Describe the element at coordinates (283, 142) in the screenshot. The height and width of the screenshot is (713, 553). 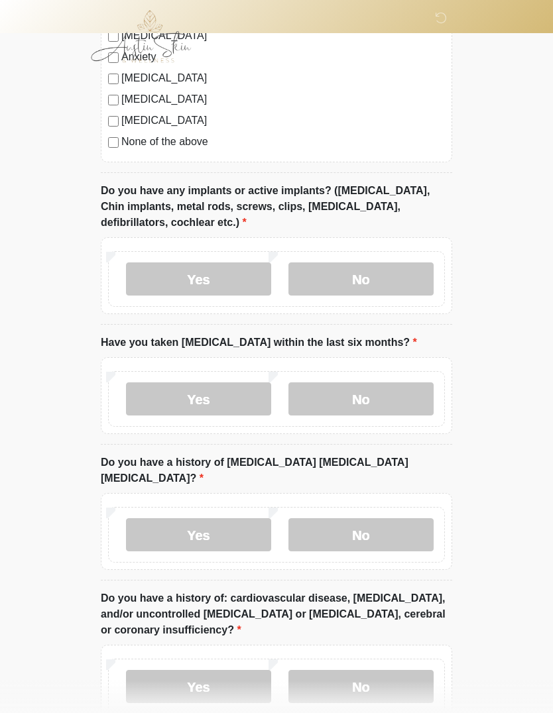
I see `label: None of the above` at that location.